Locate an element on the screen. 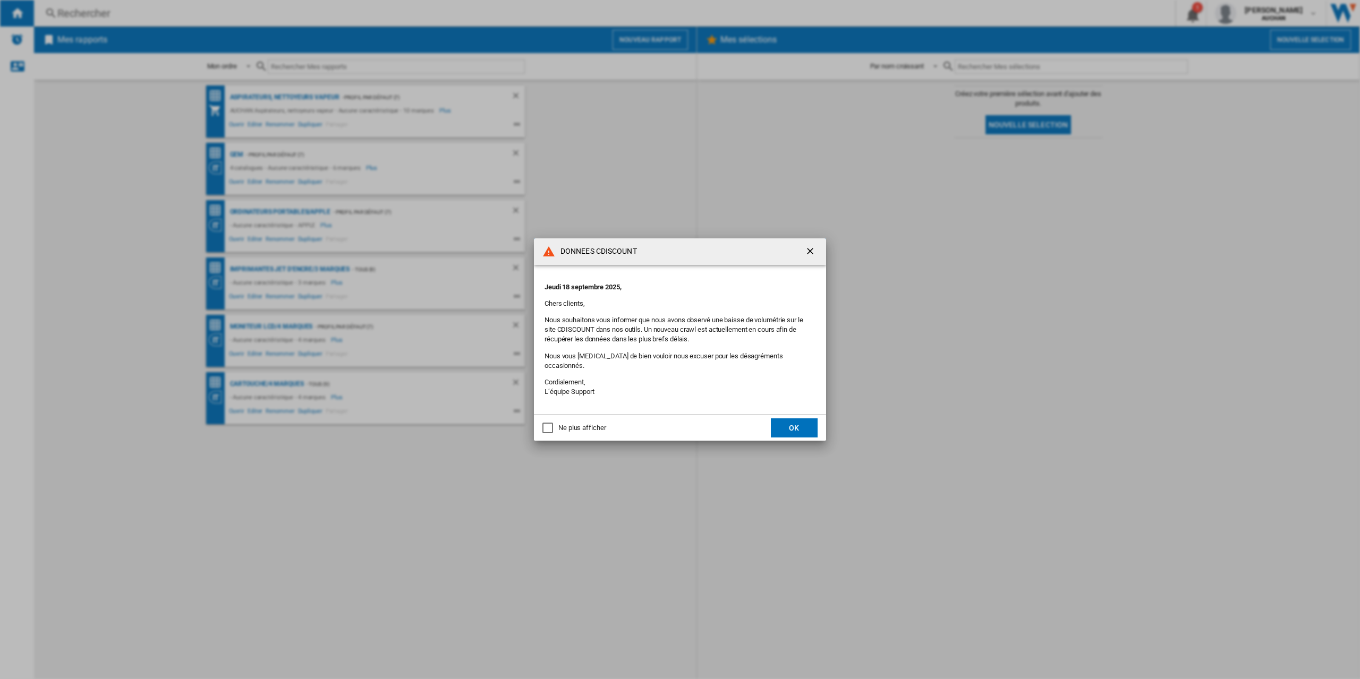  button: OK is located at coordinates (794, 428).